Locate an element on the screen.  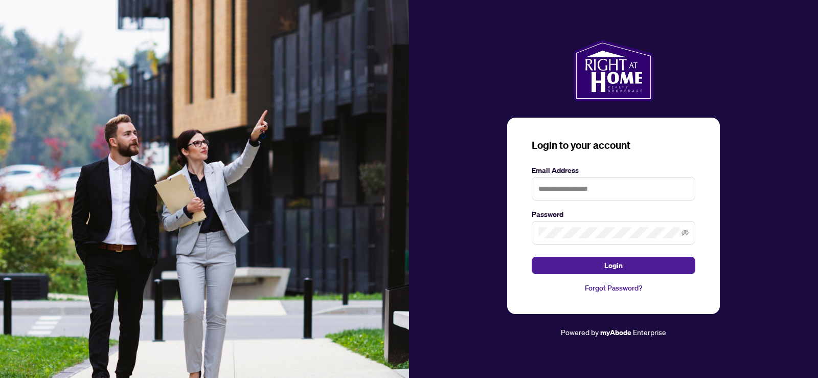
span: Login is located at coordinates (613, 265).